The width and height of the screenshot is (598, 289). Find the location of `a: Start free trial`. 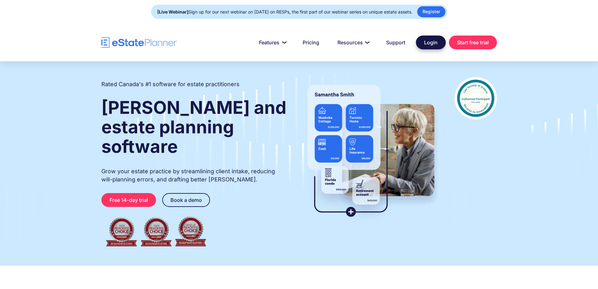

a: Start free trial is located at coordinates (473, 42).